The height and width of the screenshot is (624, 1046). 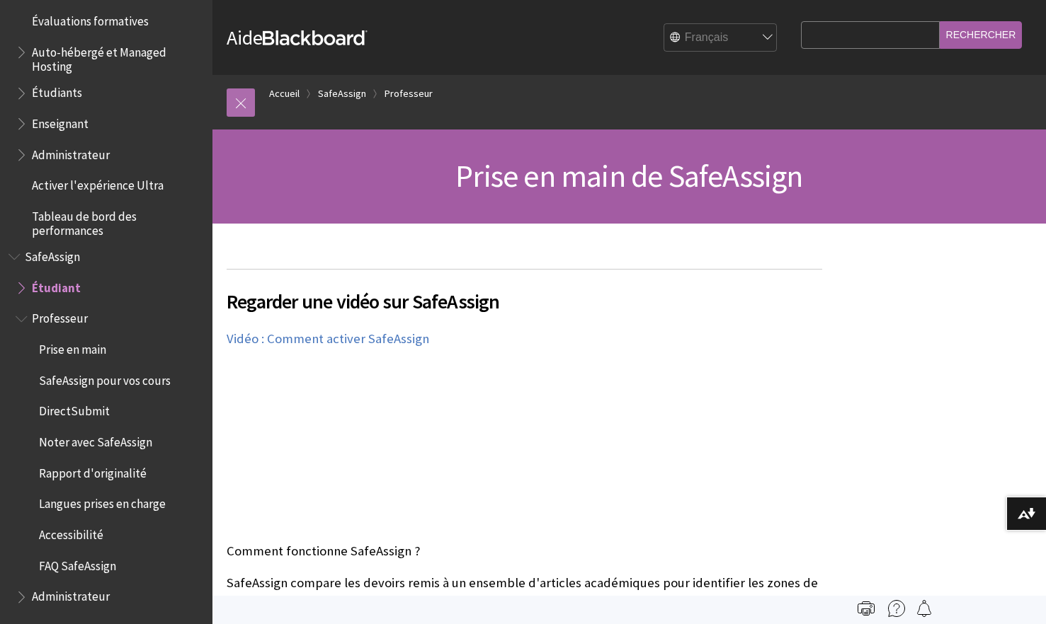 I want to click on span: Rapport d'originalité, so click(x=93, y=471).